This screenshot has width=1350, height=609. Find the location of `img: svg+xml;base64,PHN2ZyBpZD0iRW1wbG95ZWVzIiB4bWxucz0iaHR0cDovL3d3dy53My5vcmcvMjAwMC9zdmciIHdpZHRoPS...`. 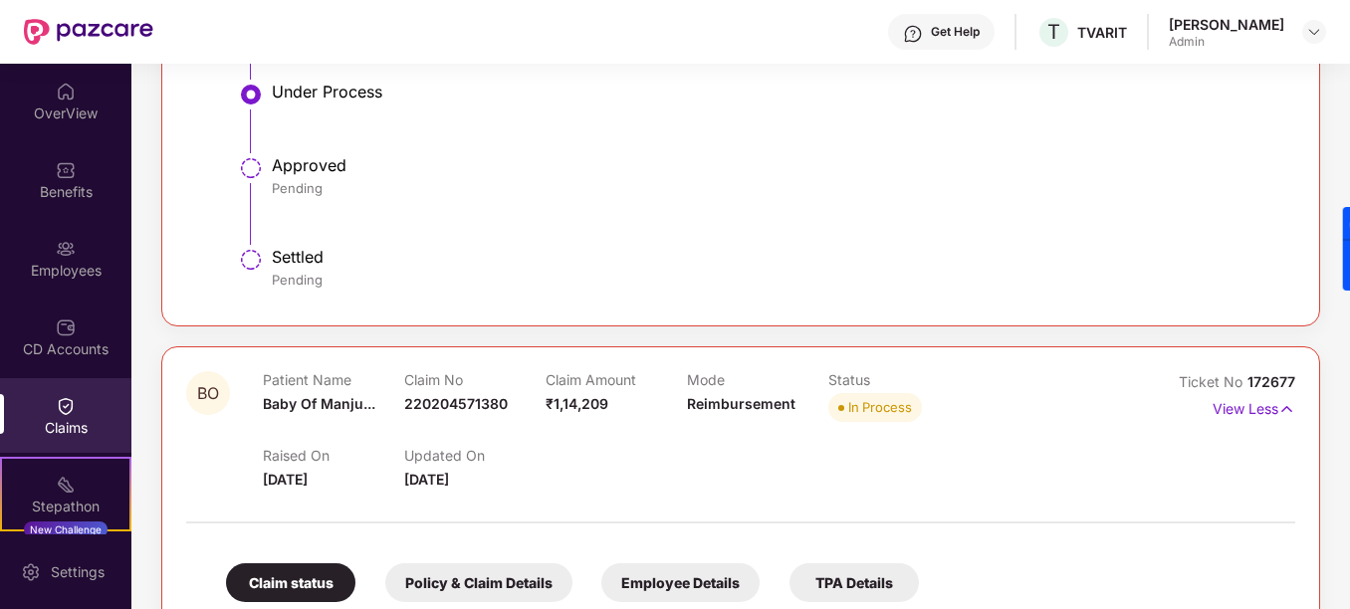

img: svg+xml;base64,PHN2ZyBpZD0iRW1wbG95ZWVzIiB4bWxucz0iaHR0cDovL3d3dy53My5vcmcvMjAwMC9zdmciIHdpZHRoPS... is located at coordinates (66, 249).